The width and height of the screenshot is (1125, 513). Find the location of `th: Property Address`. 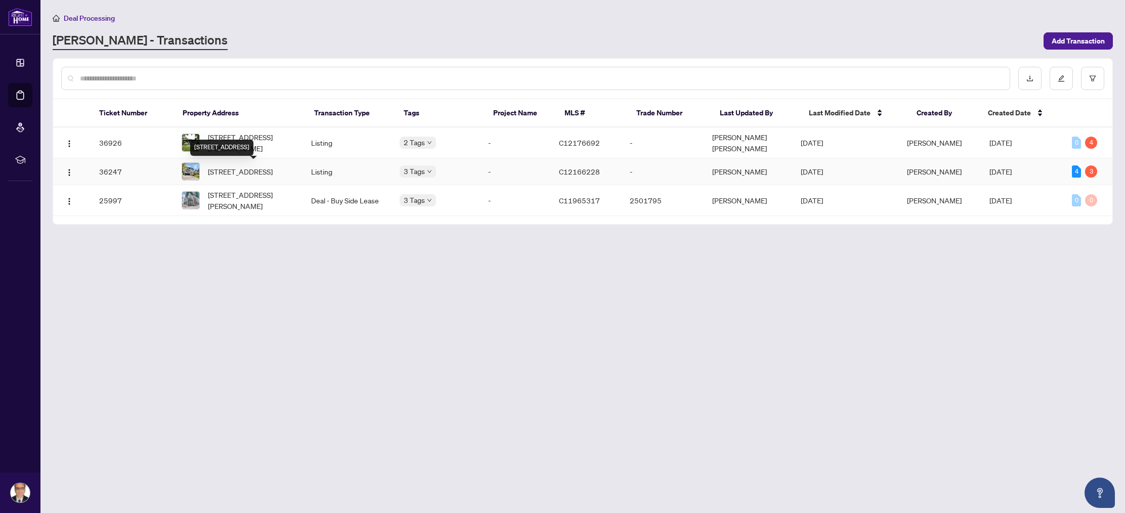

th: Property Address is located at coordinates (240, 113).